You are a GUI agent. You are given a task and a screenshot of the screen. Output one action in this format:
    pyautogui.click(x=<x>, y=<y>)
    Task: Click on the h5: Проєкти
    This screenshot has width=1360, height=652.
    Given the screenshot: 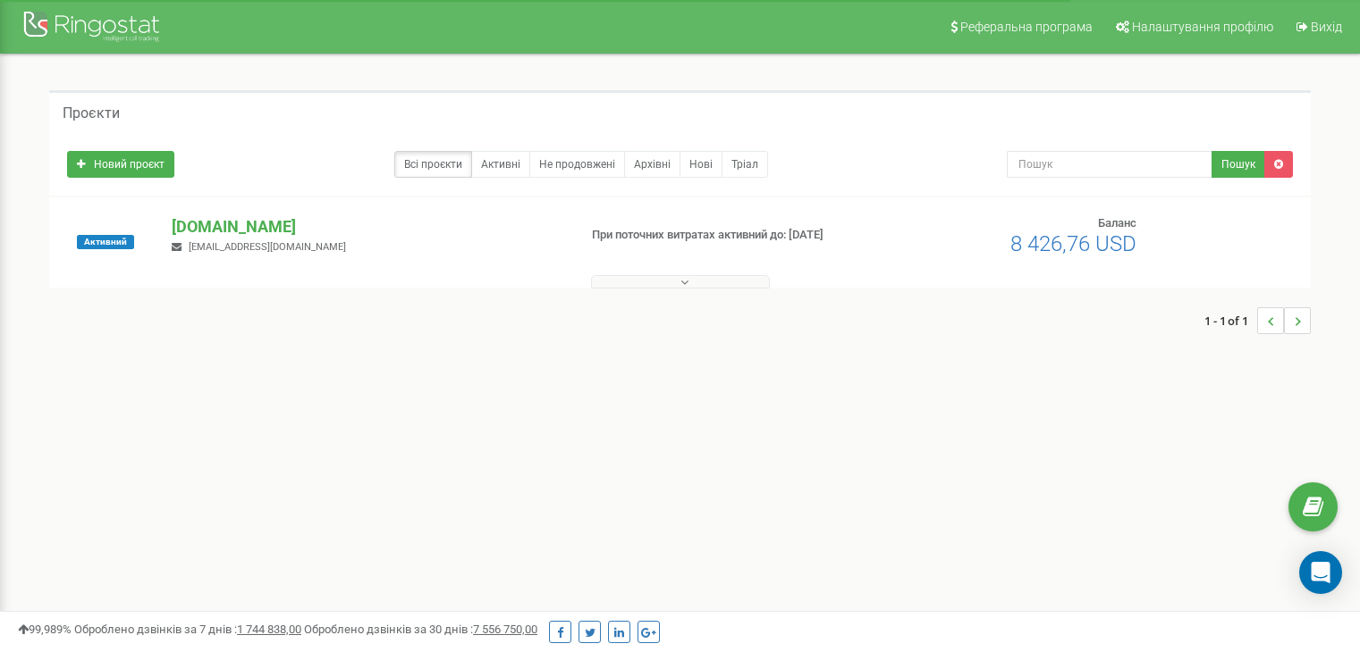 What is the action you would take?
    pyautogui.click(x=91, y=114)
    